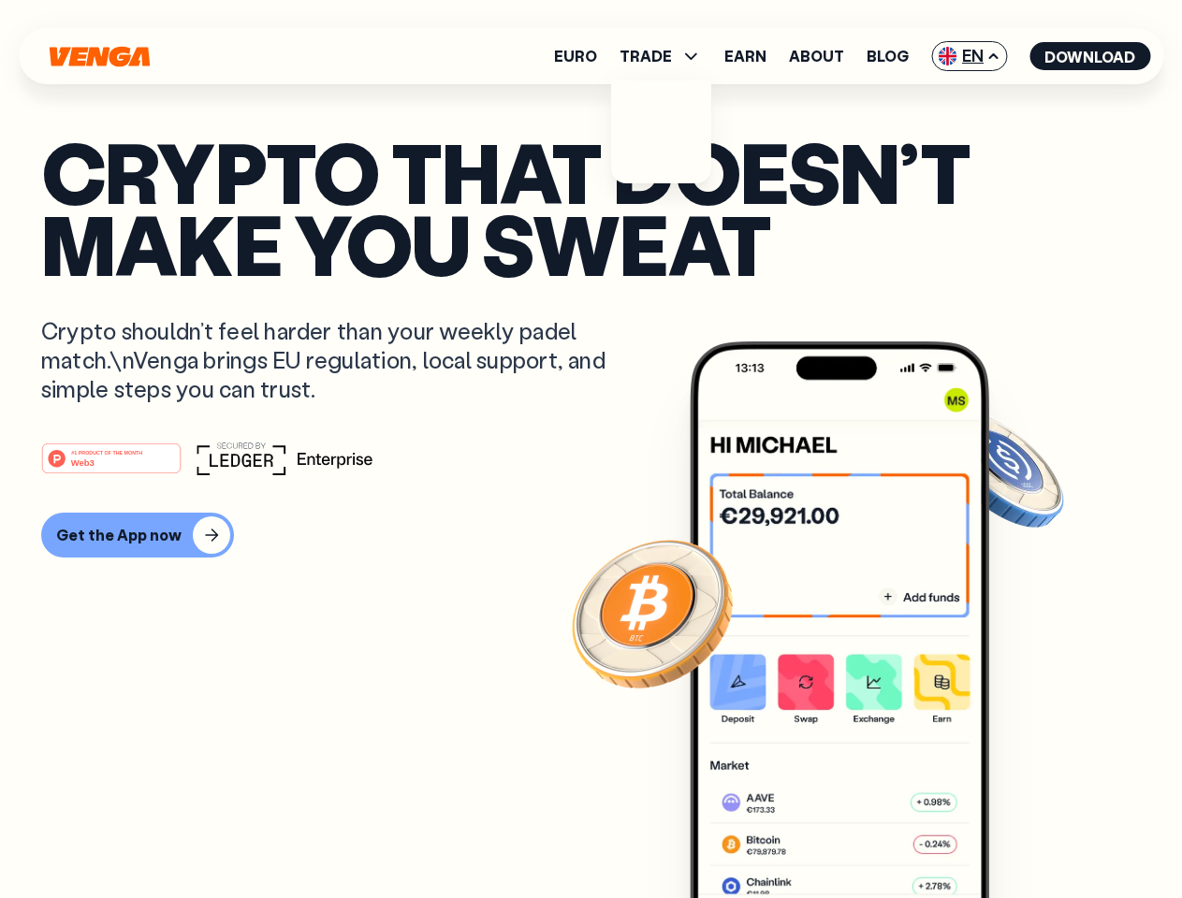 The height and width of the screenshot is (898, 1182). Describe the element at coordinates (968, 56) in the screenshot. I see `span: EN` at that location.